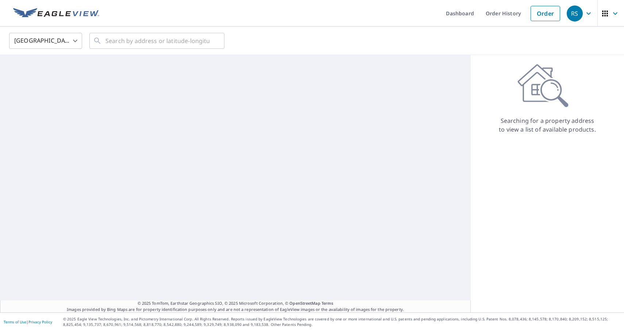 The image size is (624, 331). Describe the element at coordinates (547, 125) in the screenshot. I see `p: Searching for a property address to view a list of available products.` at that location.